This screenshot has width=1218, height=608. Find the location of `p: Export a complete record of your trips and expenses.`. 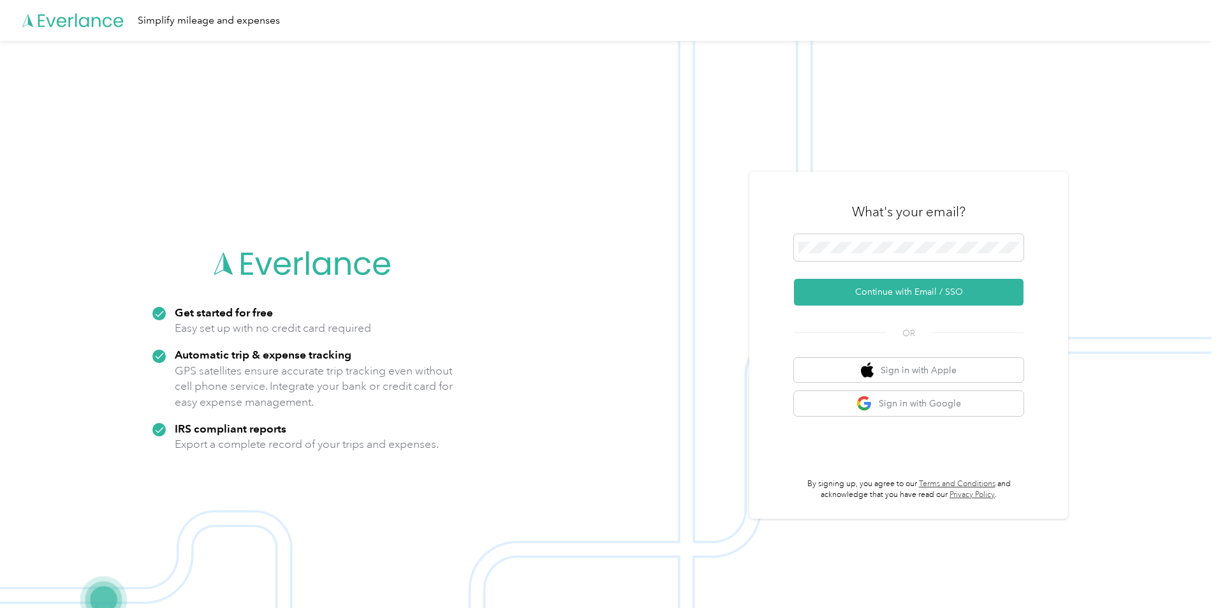

p: Export a complete record of your trips and expenses. is located at coordinates (307, 444).